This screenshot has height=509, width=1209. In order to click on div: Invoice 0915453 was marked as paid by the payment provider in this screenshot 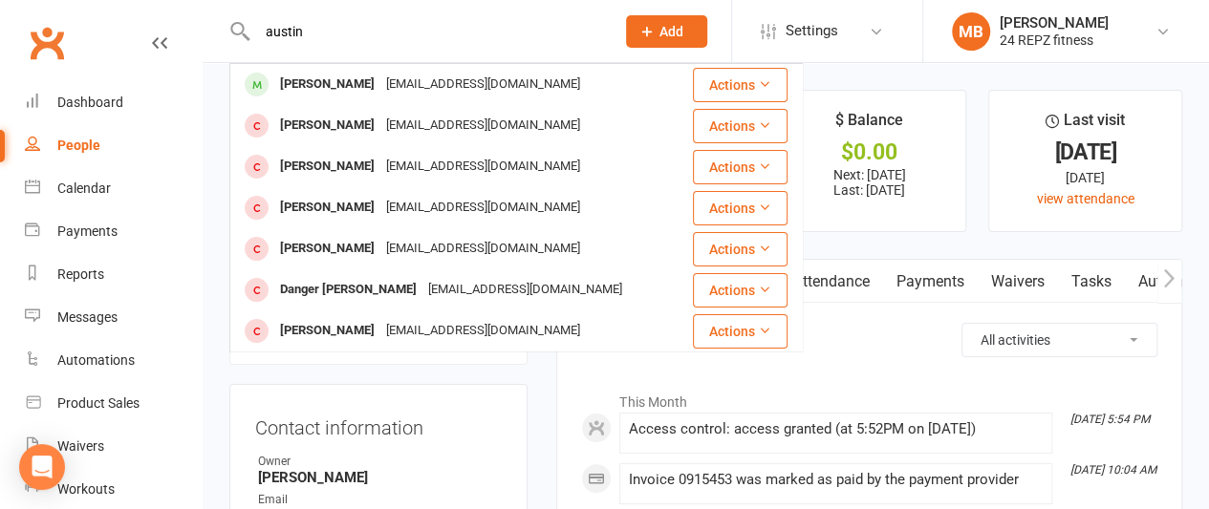, I will do `click(835, 480)`.